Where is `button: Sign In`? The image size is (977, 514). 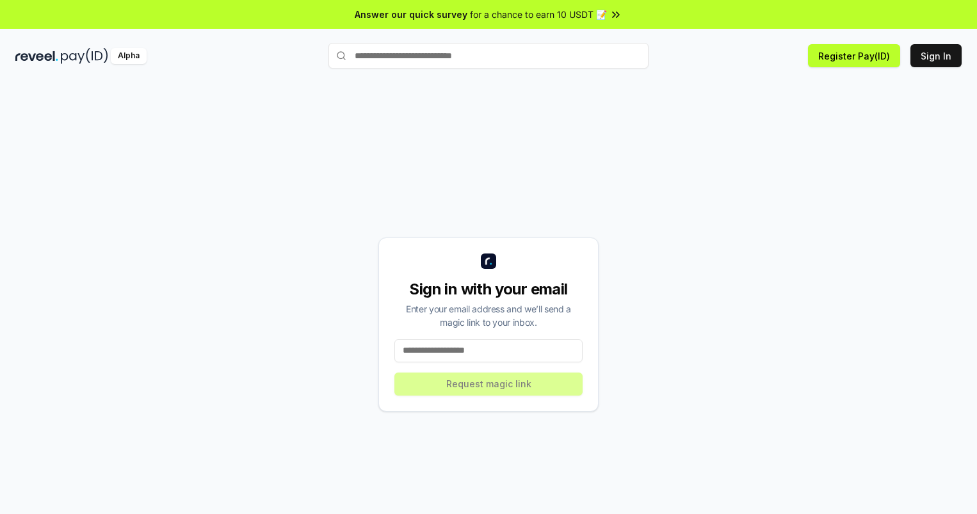 button: Sign In is located at coordinates (936, 56).